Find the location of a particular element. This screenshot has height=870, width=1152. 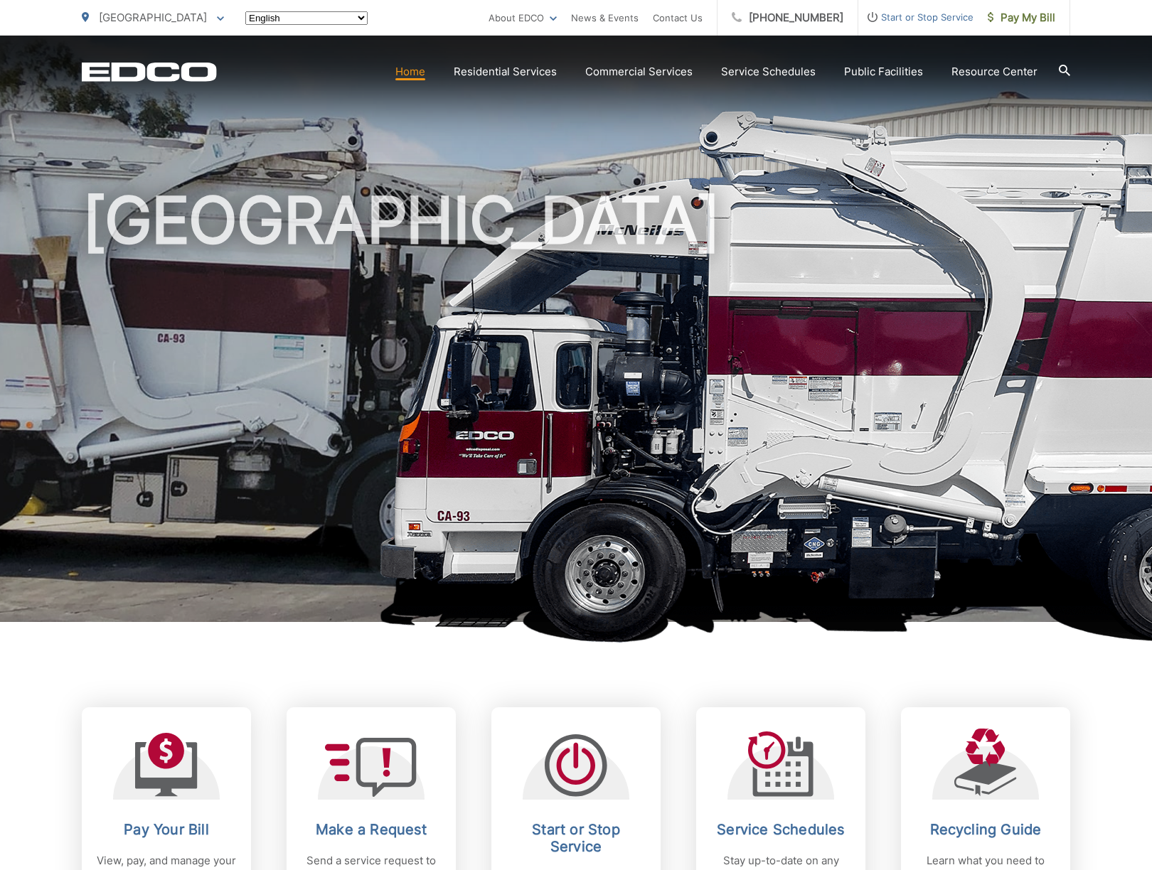

a: About EDCO is located at coordinates (523, 18).